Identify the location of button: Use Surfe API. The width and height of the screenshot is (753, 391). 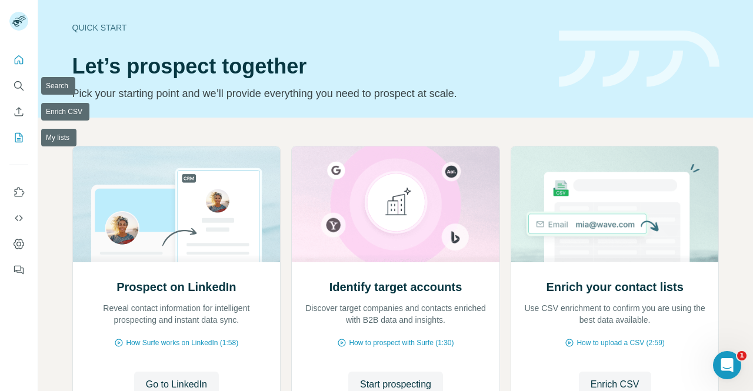
(19, 218).